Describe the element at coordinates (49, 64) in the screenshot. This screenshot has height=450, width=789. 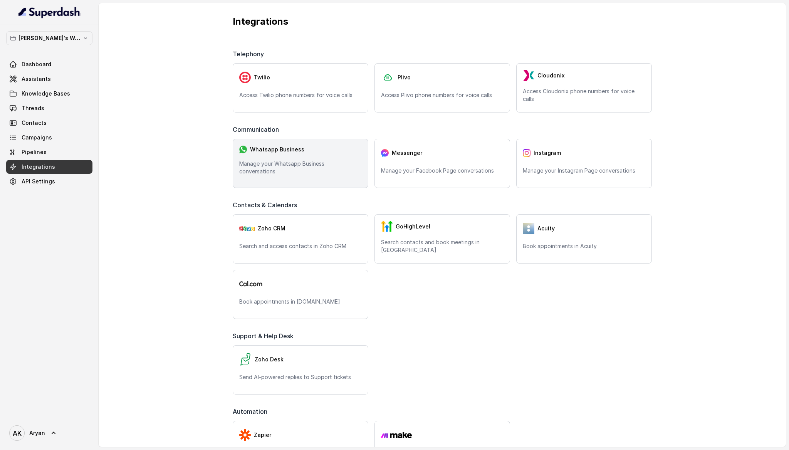
I see `a: Dashboard` at that location.